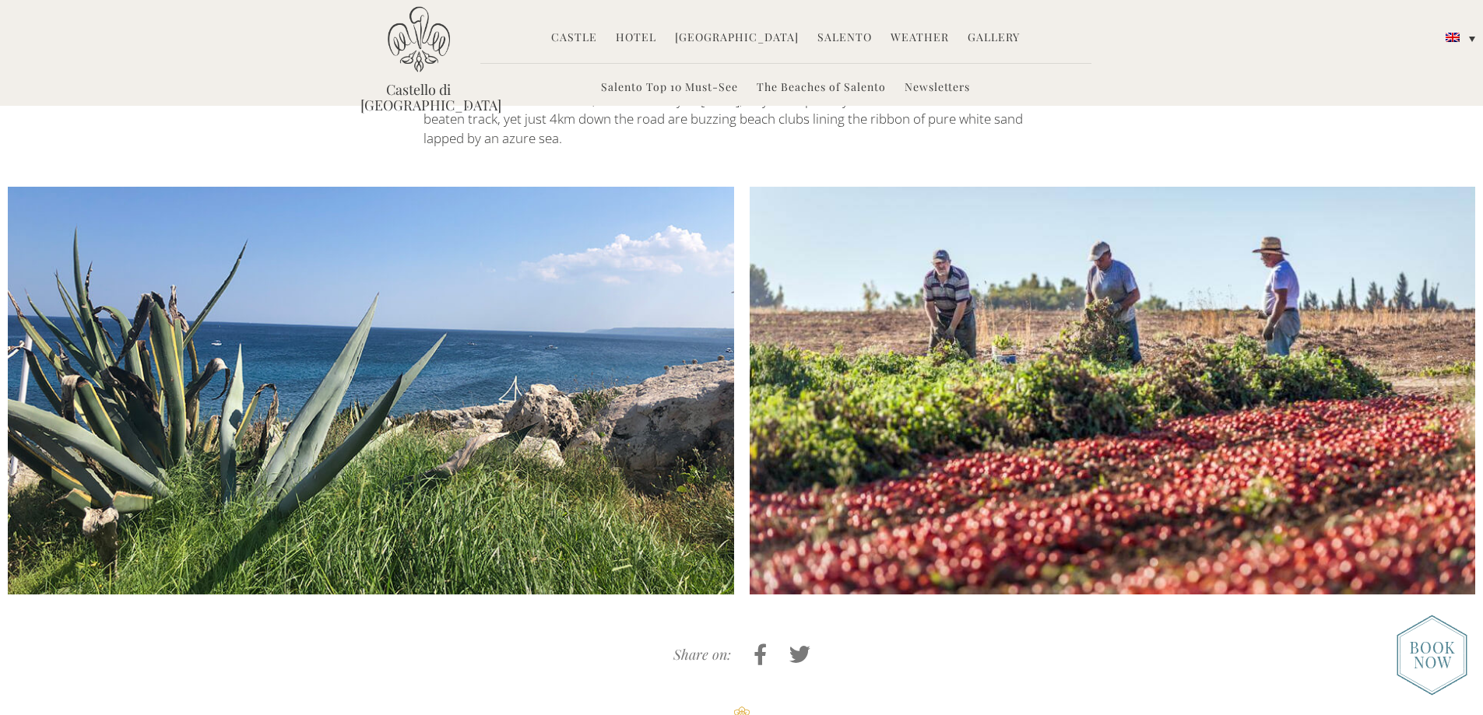 This screenshot has width=1483, height=715. I want to click on a: Newsletters, so click(937, 88).